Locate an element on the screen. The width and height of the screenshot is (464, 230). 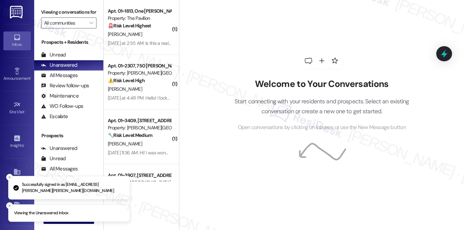
a: Insights • is located at coordinates (17, 142).